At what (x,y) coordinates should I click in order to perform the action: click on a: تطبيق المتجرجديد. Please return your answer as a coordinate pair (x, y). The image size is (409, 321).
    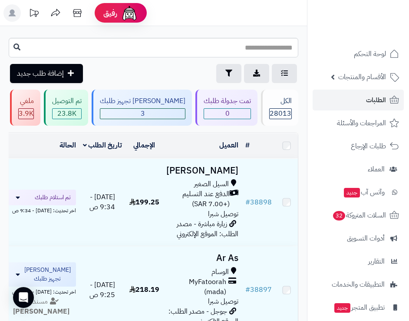
    Looking at the image, I should click on (358, 307).